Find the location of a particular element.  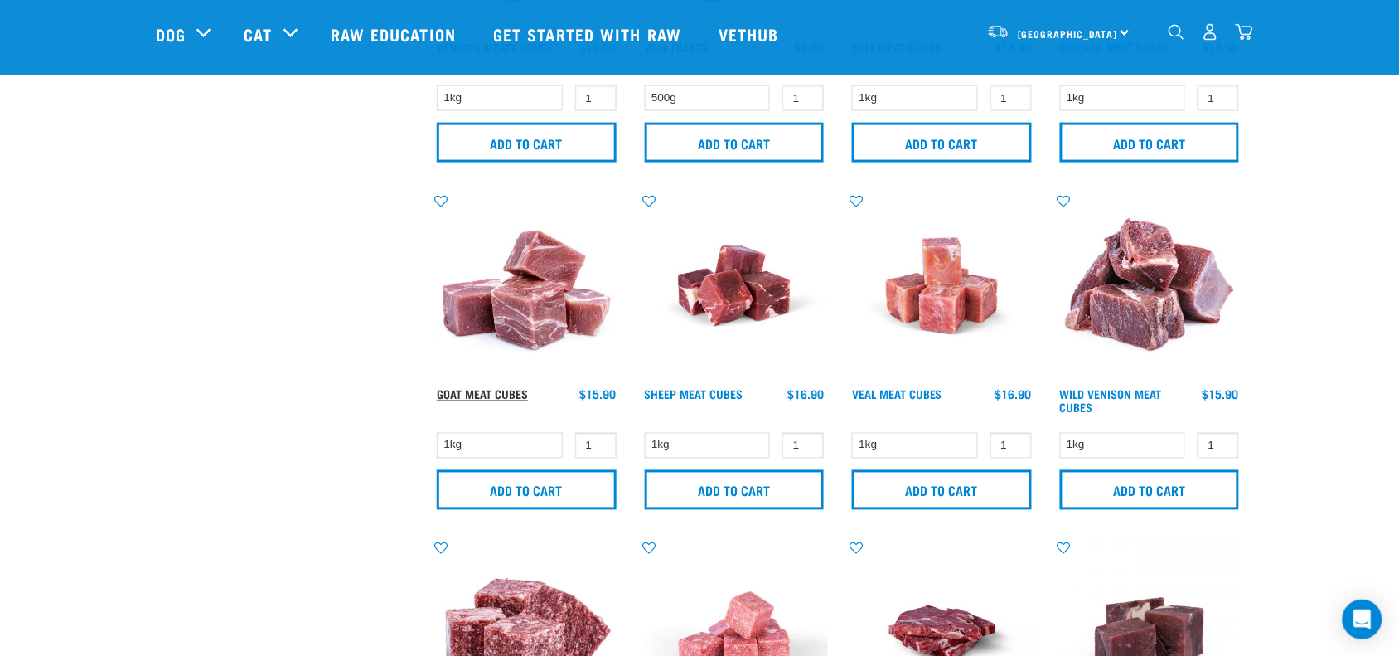

a: Vethub is located at coordinates (751, 34).